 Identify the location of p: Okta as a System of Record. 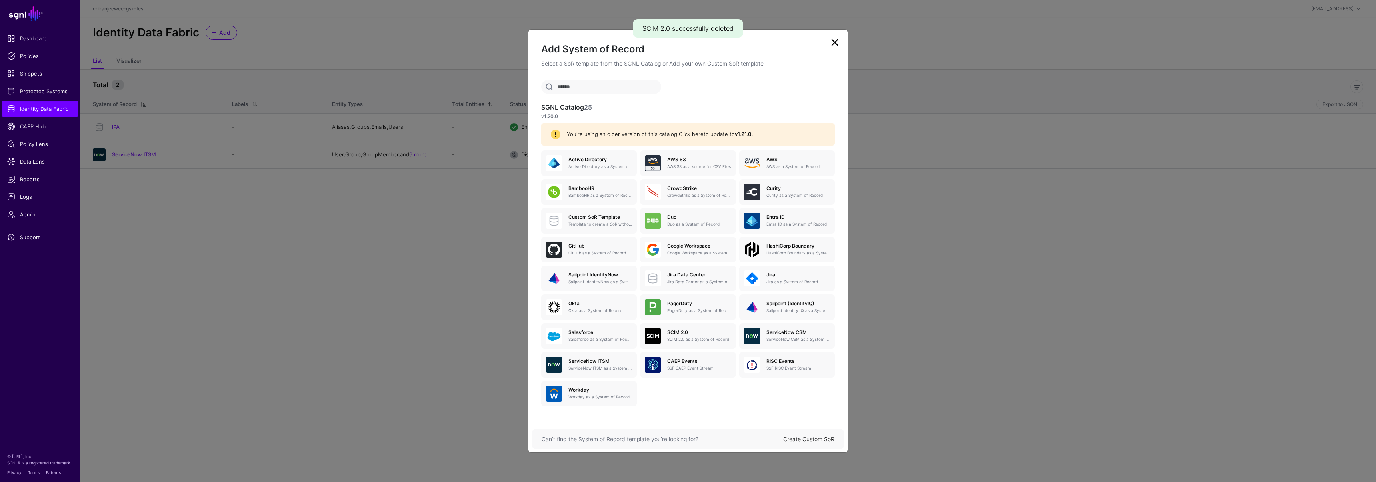
(600, 310).